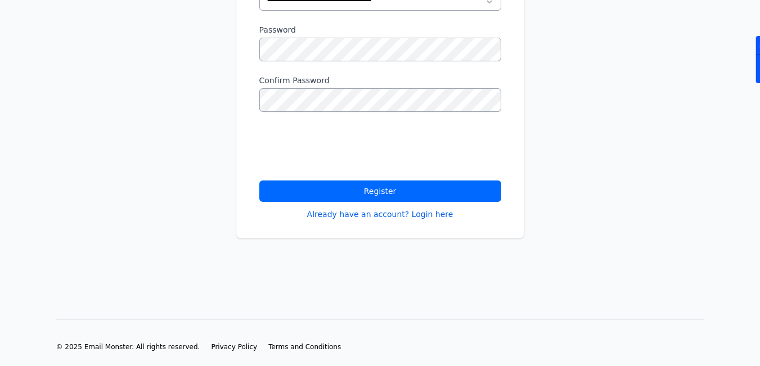 This screenshot has width=760, height=366. Describe the element at coordinates (304, 347) in the screenshot. I see `span: Terms and Conditions` at that location.